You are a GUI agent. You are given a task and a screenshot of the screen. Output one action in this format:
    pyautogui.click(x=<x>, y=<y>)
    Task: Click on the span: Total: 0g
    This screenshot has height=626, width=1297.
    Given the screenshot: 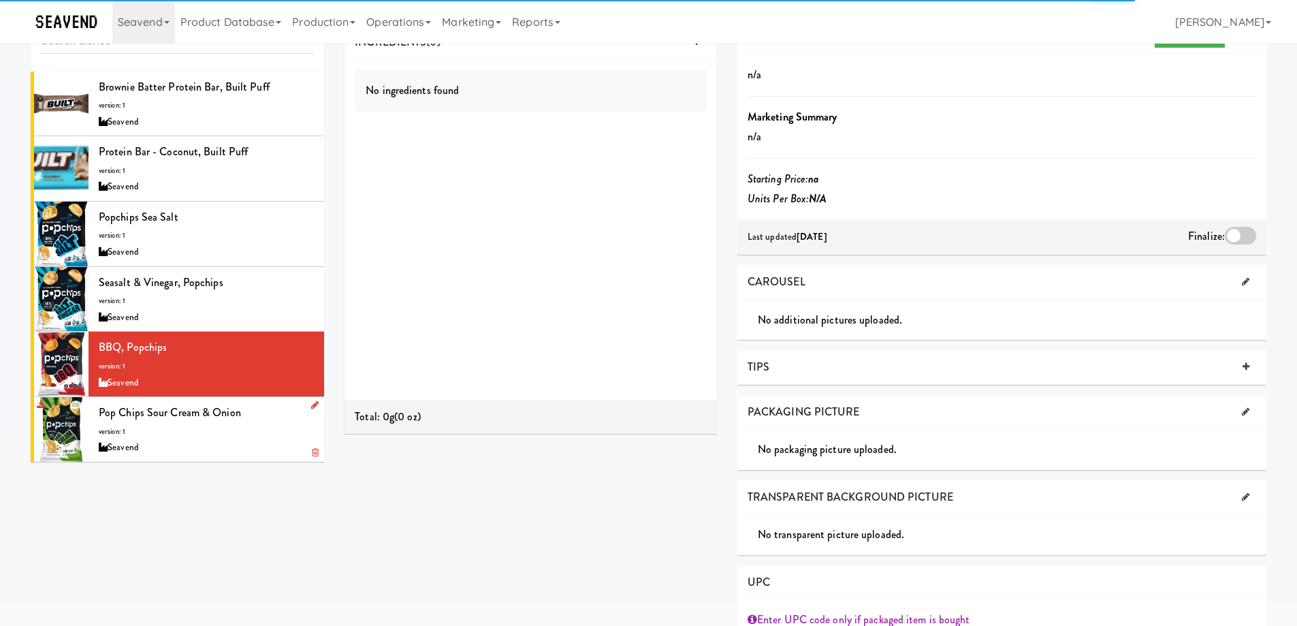 What is the action you would take?
    pyautogui.click(x=374, y=416)
    